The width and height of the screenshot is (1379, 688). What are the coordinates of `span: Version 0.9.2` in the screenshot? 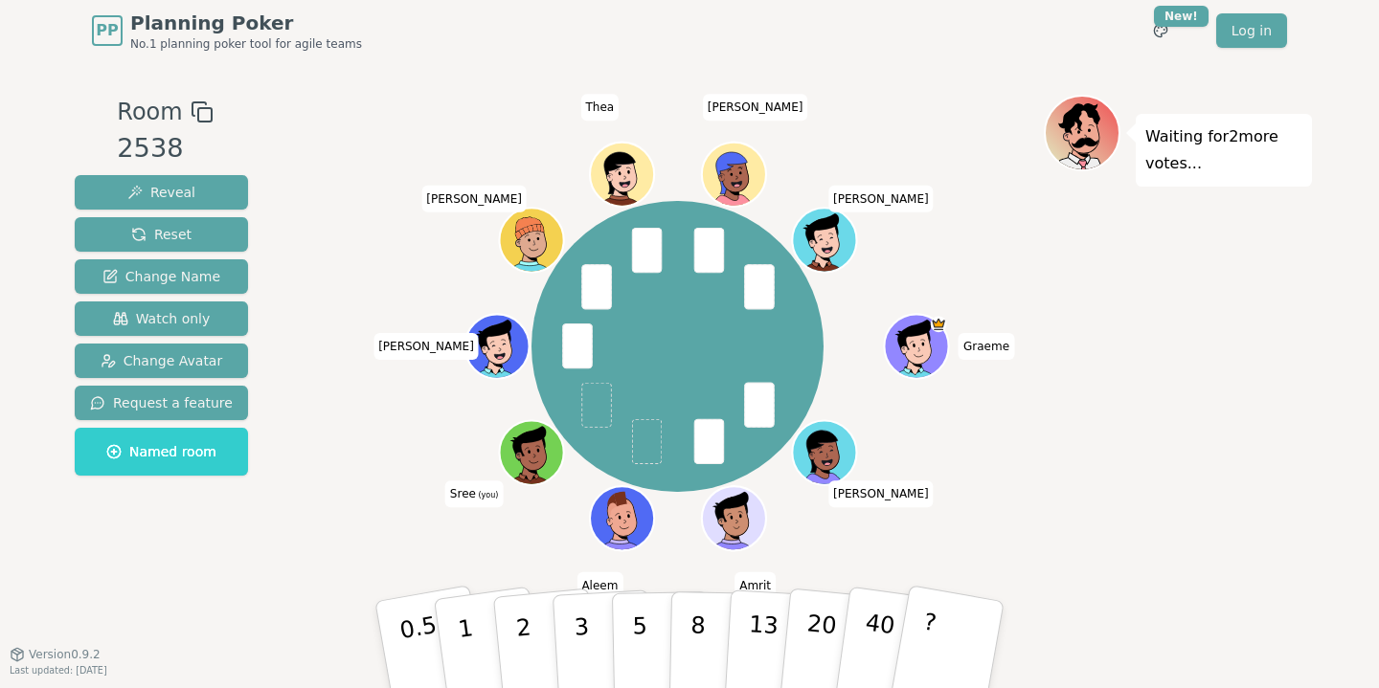 It's located at (64, 655).